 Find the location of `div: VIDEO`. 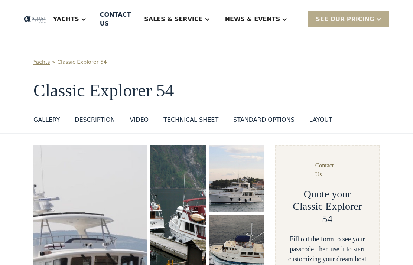

div: VIDEO is located at coordinates (139, 120).